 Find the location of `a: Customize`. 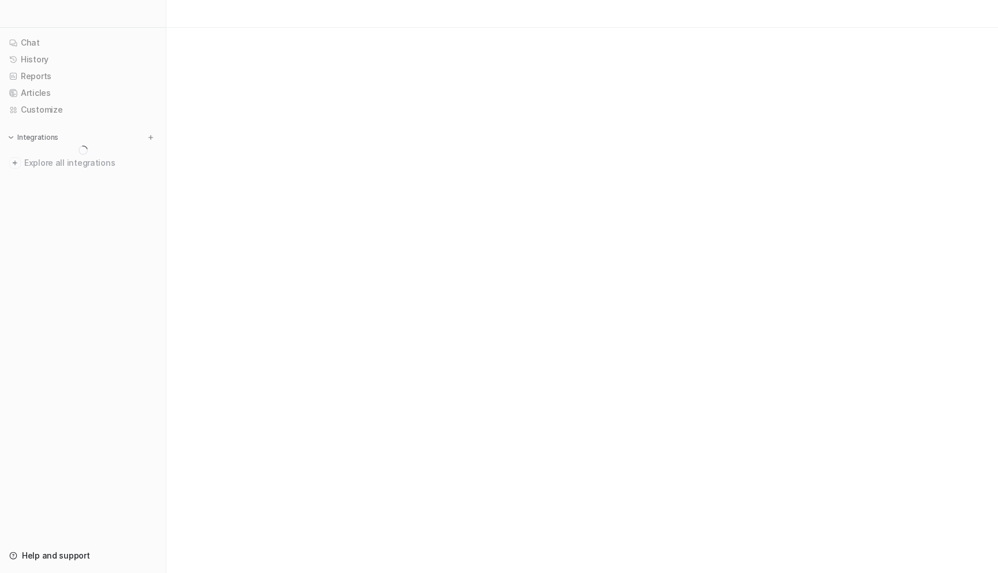

a: Customize is located at coordinates (83, 110).